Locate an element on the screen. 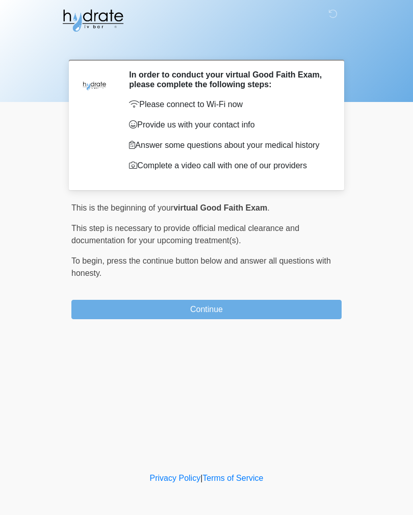 The width and height of the screenshot is (413, 515). img: Hydrate IV Bar - Fort Collins Logo is located at coordinates (93, 20).